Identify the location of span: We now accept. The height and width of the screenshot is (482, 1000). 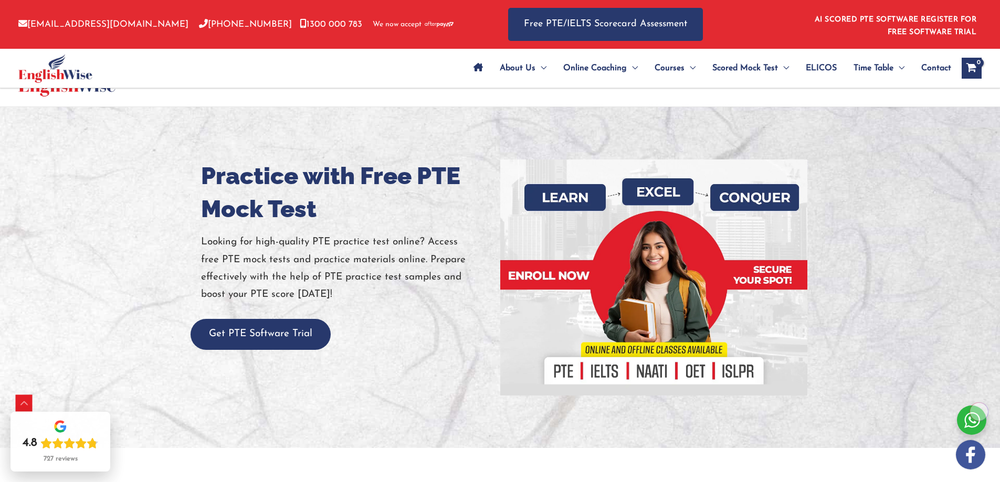
(397, 25).